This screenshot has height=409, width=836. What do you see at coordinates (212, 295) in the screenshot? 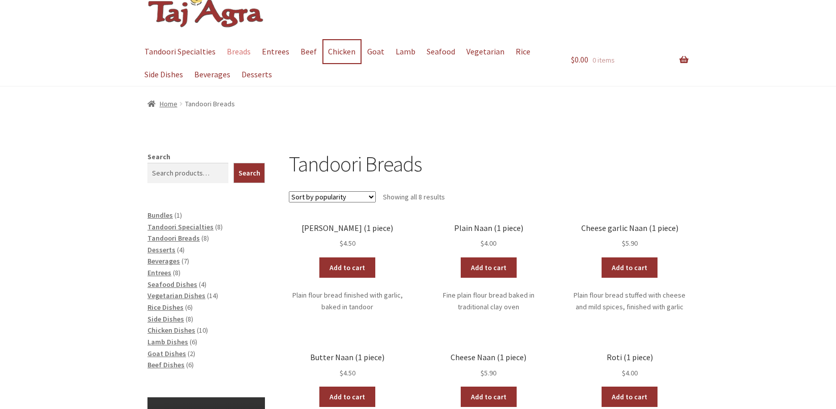
I see `span: 14` at bounding box center [212, 295].